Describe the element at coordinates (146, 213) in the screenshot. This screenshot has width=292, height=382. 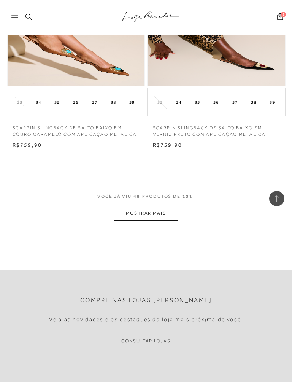
I see `button: MOSTRAR MAIS` at that location.